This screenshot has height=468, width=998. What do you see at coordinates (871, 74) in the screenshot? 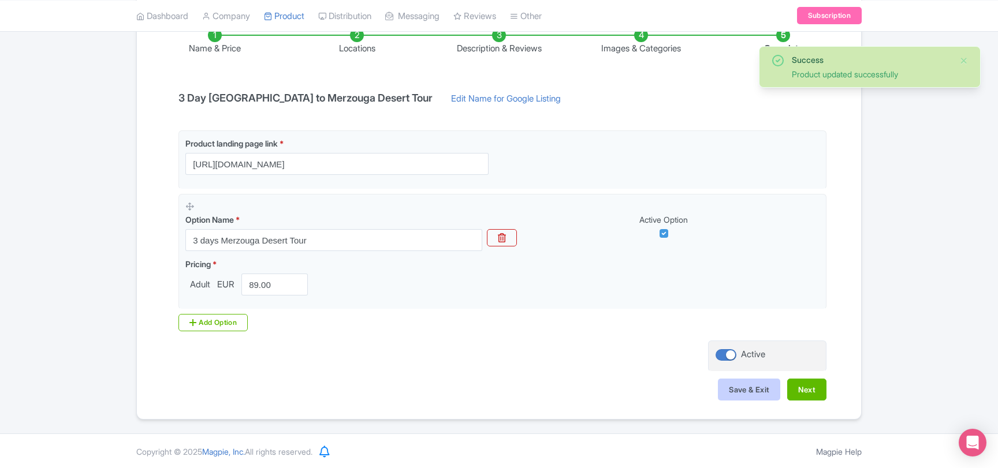
I see `div: Product updated successfully` at bounding box center [871, 74].